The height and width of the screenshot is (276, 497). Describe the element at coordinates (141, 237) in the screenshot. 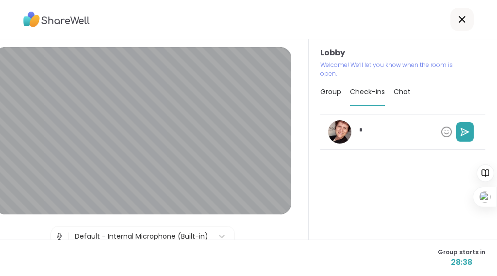

I see `div: Default - Internal Microphone (Built-in)` at that location.